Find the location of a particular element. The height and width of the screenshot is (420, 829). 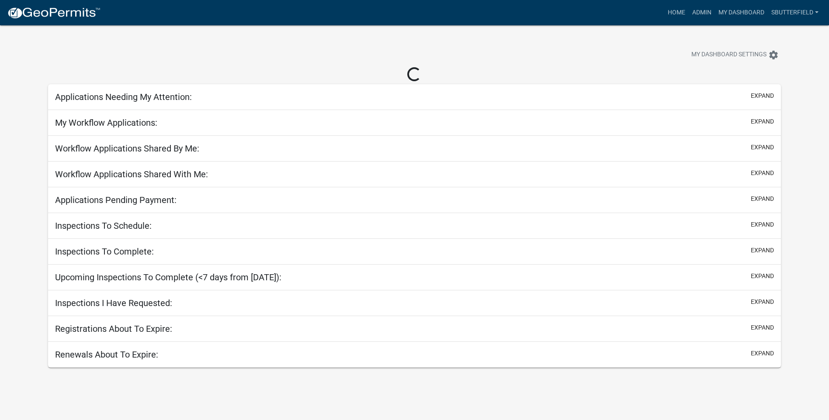

span: My Dashboard Settings is located at coordinates (729, 55).